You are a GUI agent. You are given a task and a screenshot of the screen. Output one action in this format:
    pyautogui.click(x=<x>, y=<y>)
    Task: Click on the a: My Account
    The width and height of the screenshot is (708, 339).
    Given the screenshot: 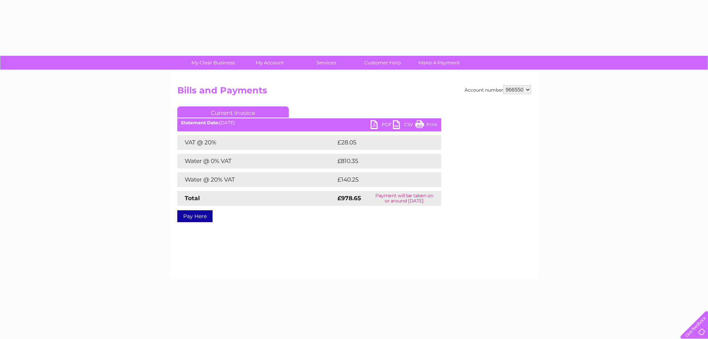 What is the action you would take?
    pyautogui.click(x=270, y=62)
    